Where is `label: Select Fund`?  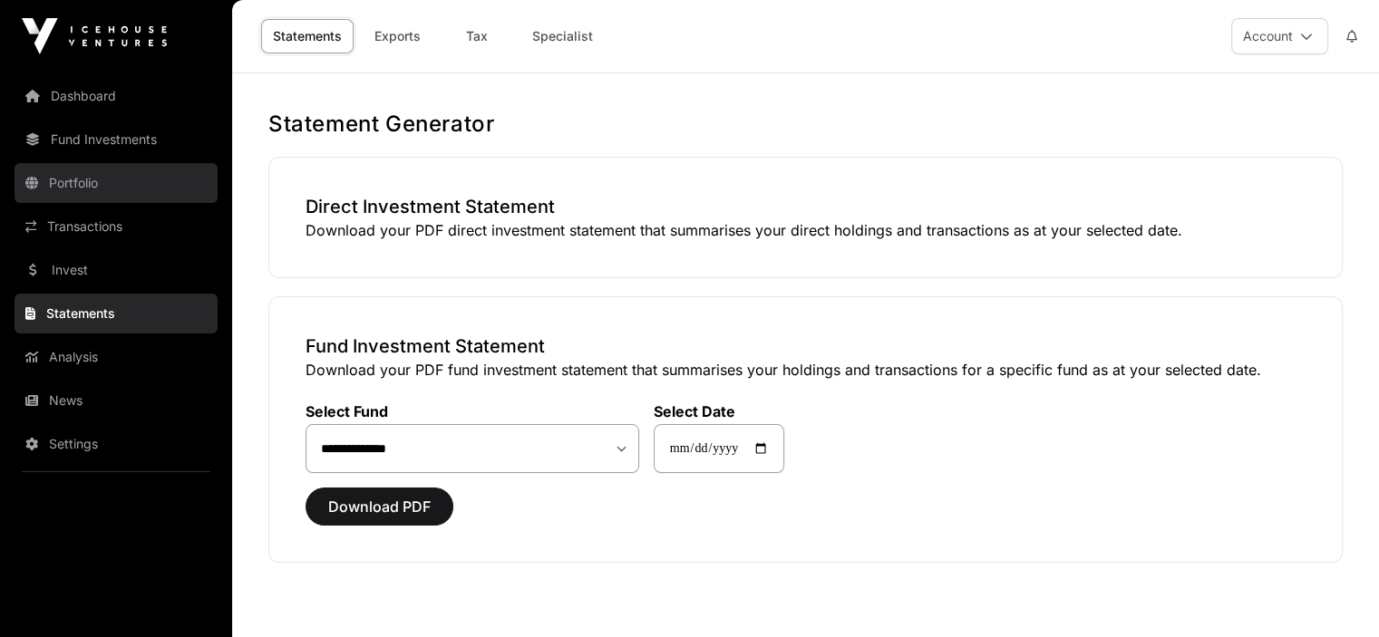
label: Select Fund is located at coordinates (472, 412).